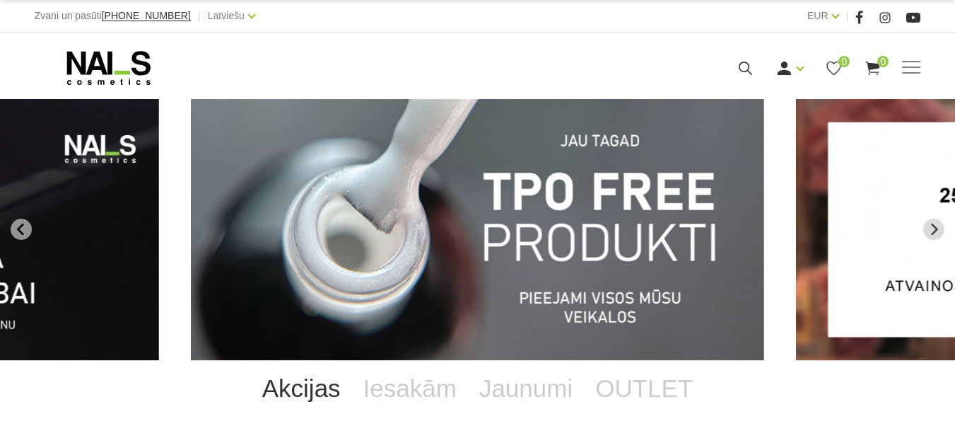 This screenshot has width=955, height=424. Describe the element at coordinates (410, 388) in the screenshot. I see `a: Iesakām` at that location.